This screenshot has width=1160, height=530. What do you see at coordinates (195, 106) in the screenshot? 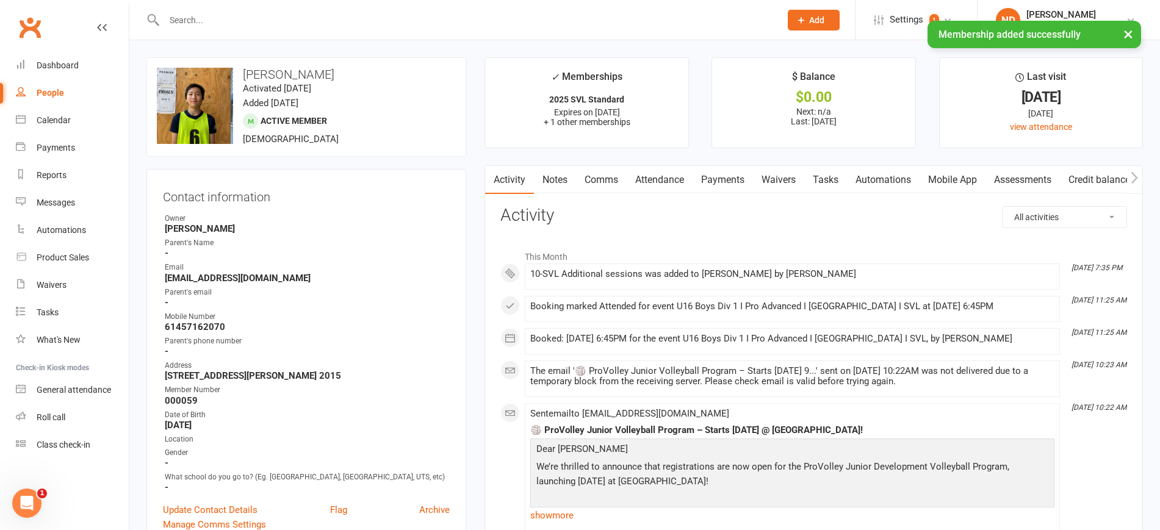
I see `img: image1737613173.png` at bounding box center [195, 106].